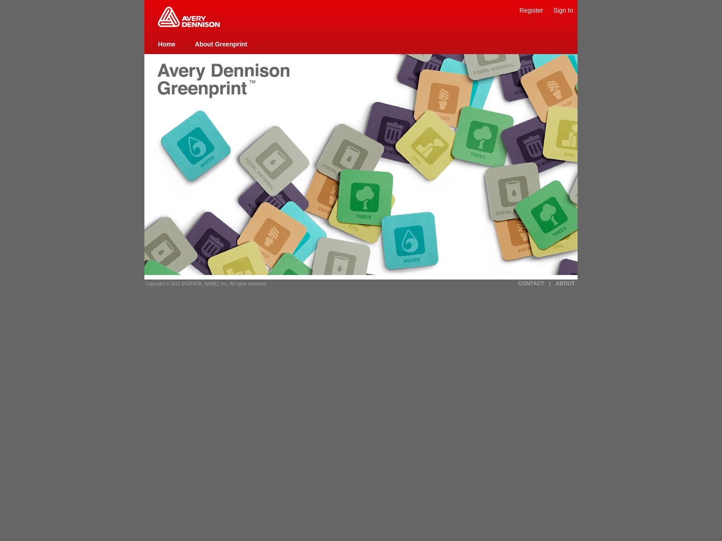 This screenshot has height=541, width=722. What do you see at coordinates (531, 10) in the screenshot?
I see `a: Register` at bounding box center [531, 10].